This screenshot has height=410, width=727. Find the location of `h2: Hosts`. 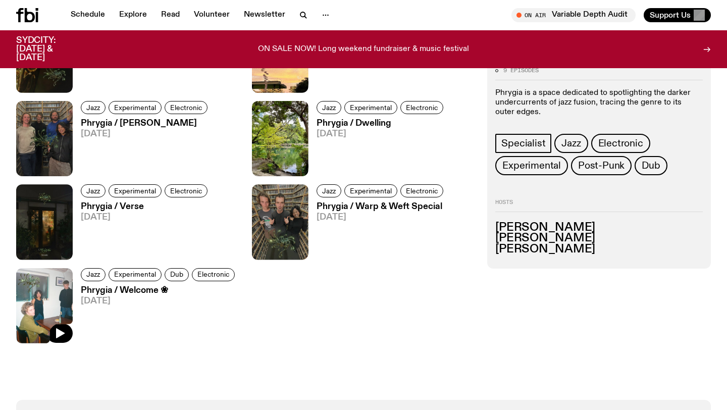

h2: Hosts is located at coordinates (599, 206).